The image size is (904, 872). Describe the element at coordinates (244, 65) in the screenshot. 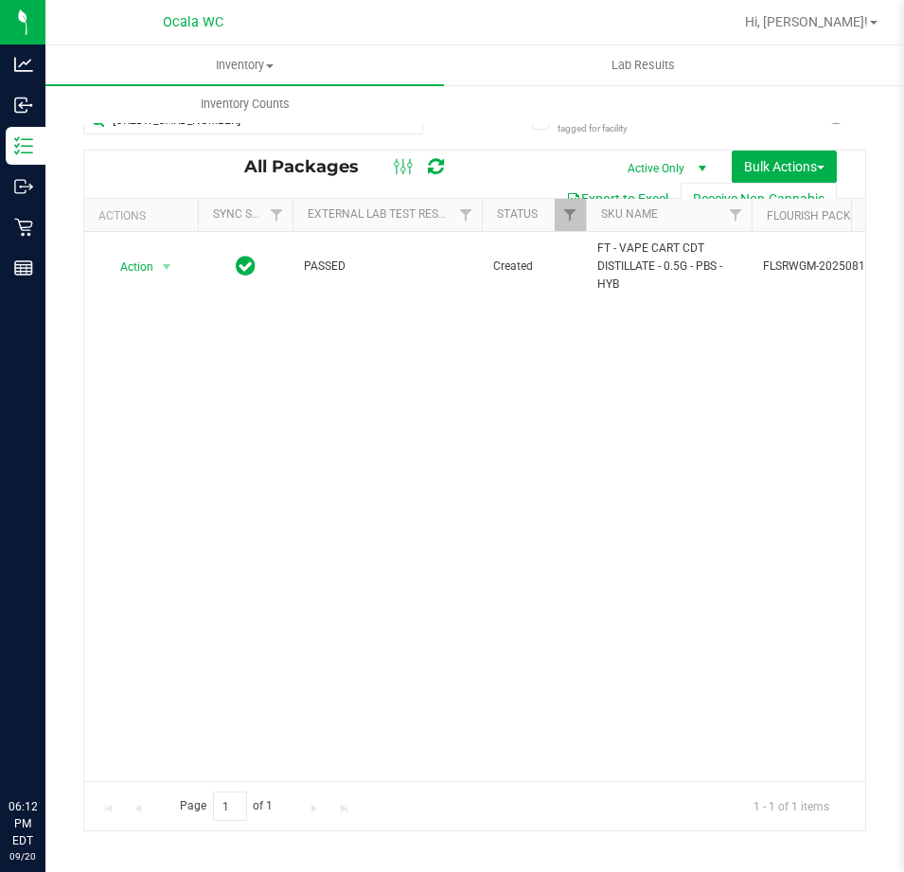

I see `span: Inventory` at that location.